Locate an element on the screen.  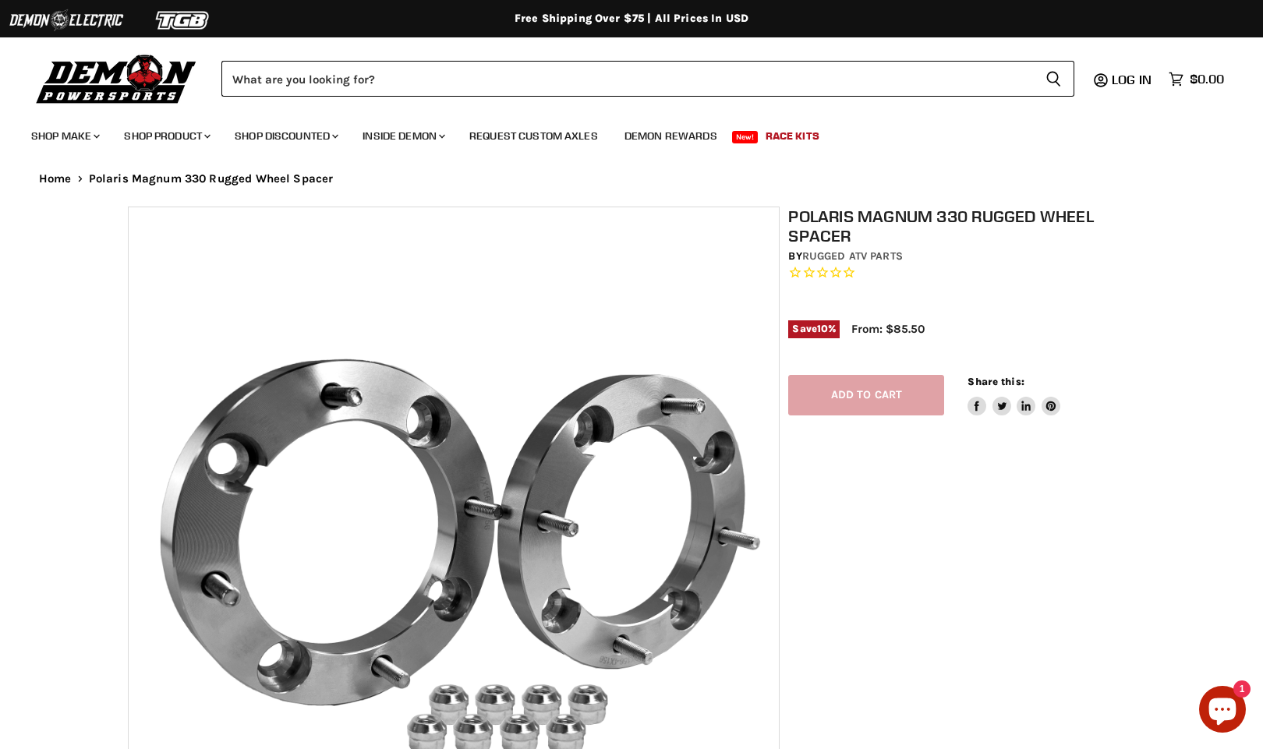
span: Log in is located at coordinates (1131, 80).